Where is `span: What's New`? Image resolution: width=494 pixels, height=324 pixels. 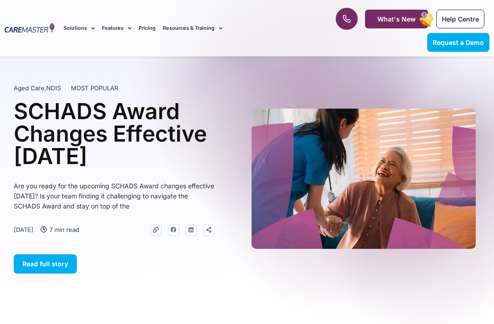
span: What's New is located at coordinates (397, 19).